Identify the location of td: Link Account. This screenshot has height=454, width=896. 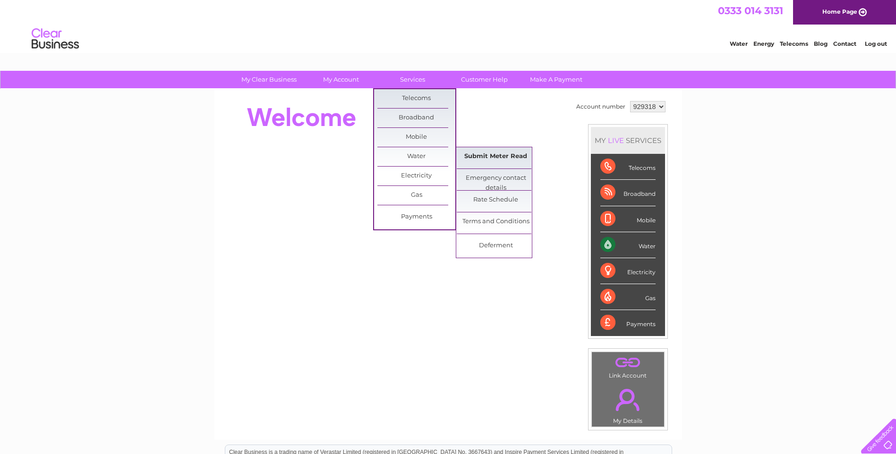
(628, 366).